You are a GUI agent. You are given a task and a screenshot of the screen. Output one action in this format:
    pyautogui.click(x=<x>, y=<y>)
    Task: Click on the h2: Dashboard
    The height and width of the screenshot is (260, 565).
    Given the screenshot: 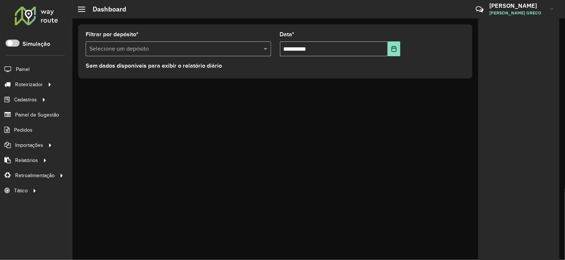 What is the action you would take?
    pyautogui.click(x=106, y=9)
    